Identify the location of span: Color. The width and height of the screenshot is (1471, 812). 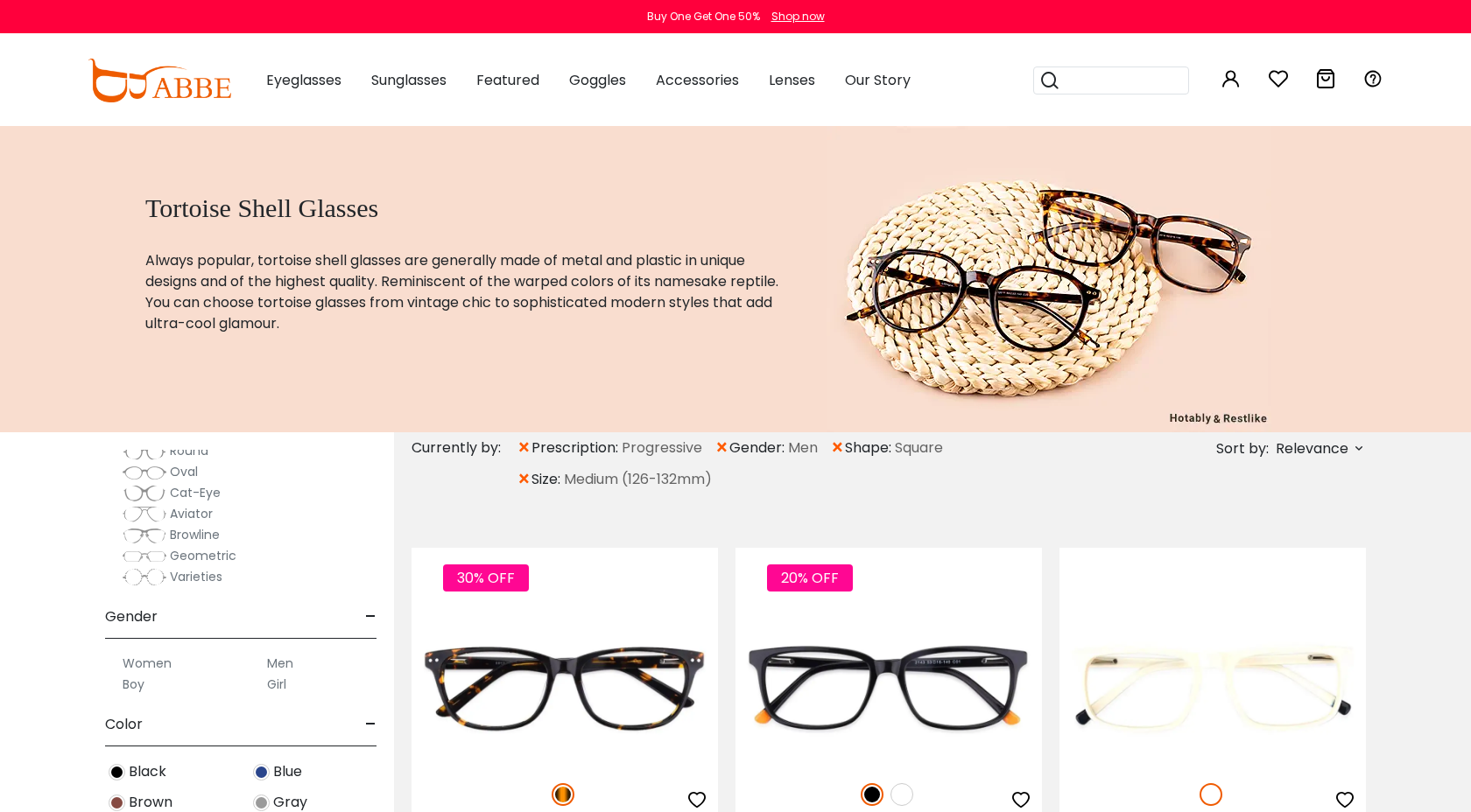
(123, 725).